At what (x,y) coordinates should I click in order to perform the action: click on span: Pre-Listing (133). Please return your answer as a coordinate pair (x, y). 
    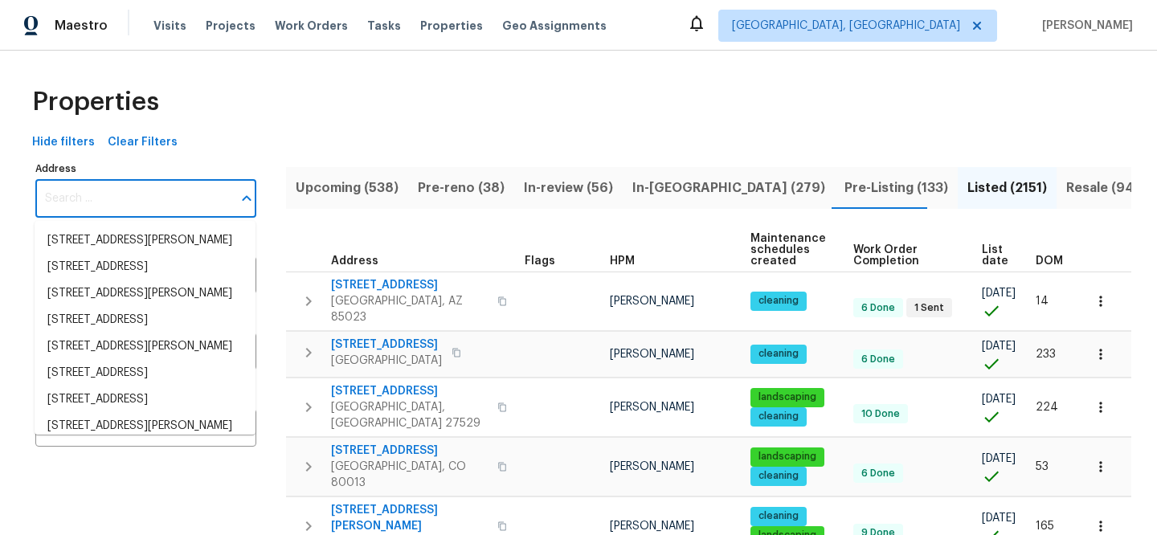
    Looking at the image, I should click on (896, 188).